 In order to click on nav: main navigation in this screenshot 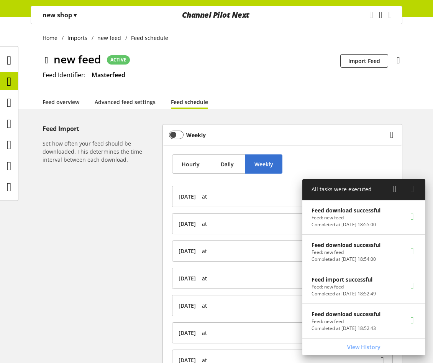, I will do `click(217, 15)`.